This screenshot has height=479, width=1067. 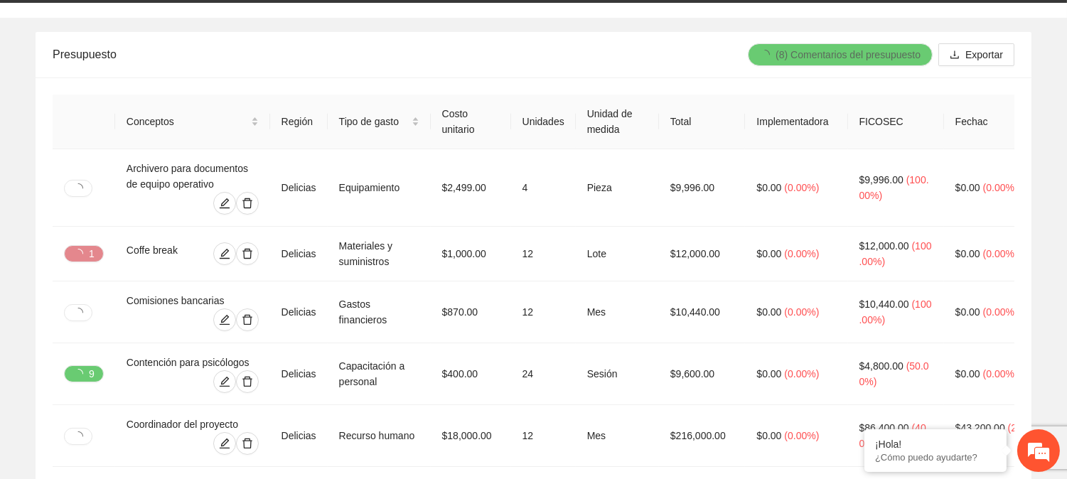 What do you see at coordinates (379, 374) in the screenshot?
I see `td: Capacitación a personal` at bounding box center [379, 374].